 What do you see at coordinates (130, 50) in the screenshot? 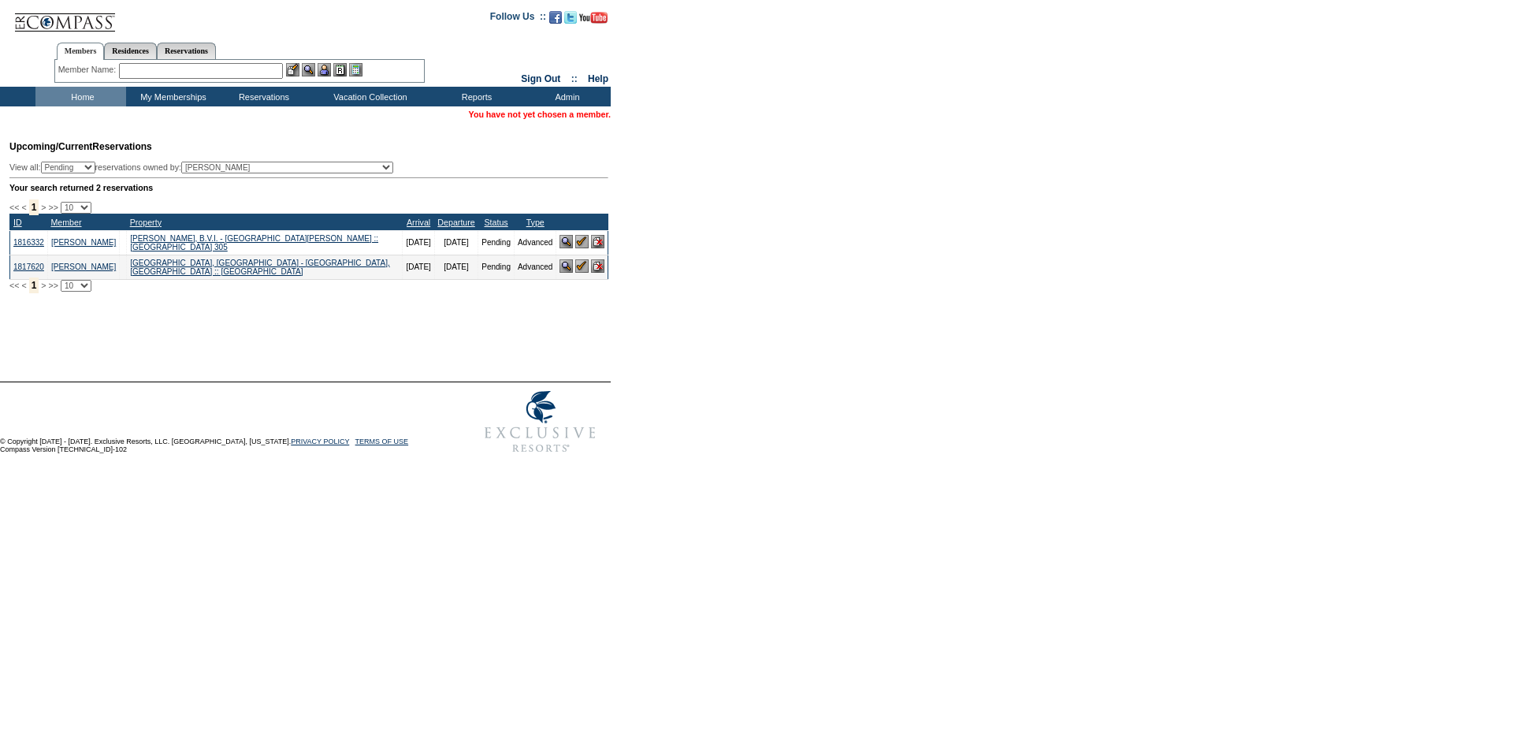
I see `a: Residences` at bounding box center [130, 50].